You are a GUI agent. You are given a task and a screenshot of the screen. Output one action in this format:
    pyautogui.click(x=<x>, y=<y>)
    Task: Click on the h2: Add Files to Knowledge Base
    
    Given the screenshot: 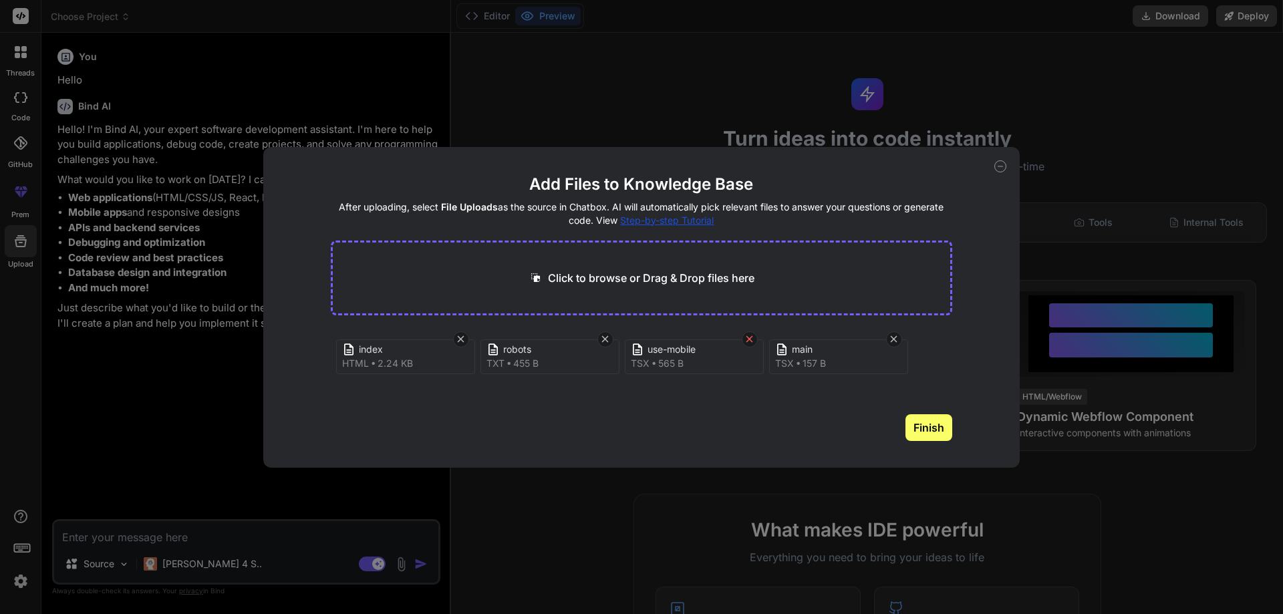 What is the action you would take?
    pyautogui.click(x=642, y=184)
    